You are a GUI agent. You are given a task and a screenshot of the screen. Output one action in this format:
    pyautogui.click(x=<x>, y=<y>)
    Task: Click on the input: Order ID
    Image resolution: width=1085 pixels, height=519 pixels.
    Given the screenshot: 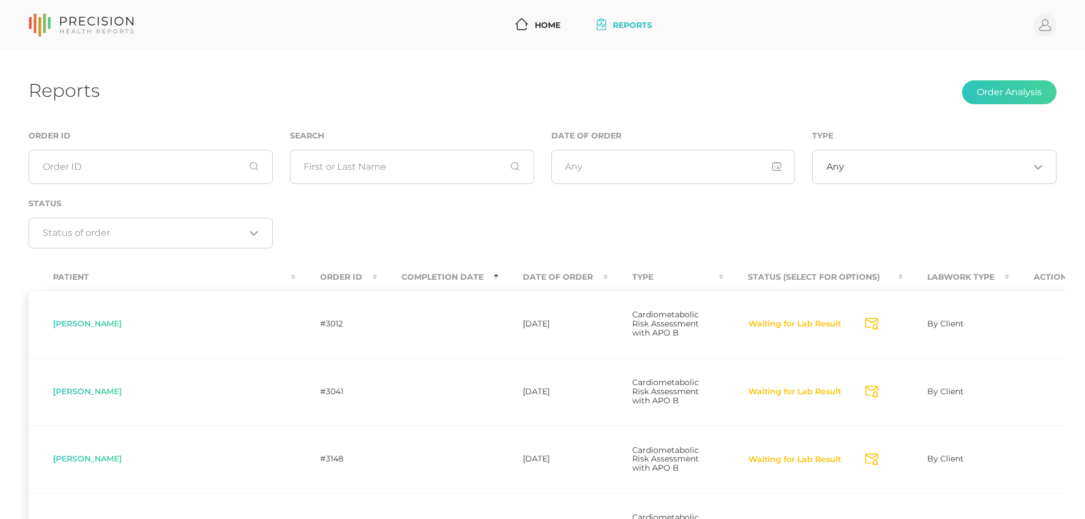 What is the action you would take?
    pyautogui.click(x=150, y=167)
    